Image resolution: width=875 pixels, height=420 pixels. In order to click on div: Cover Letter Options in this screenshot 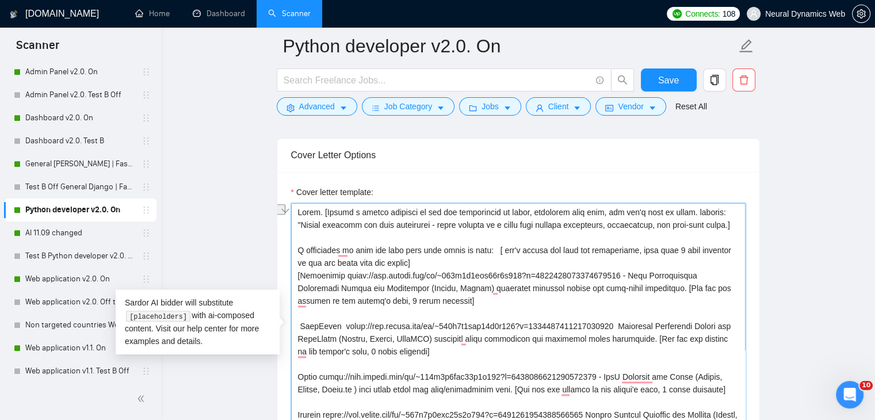, I will do `click(519, 155)`.